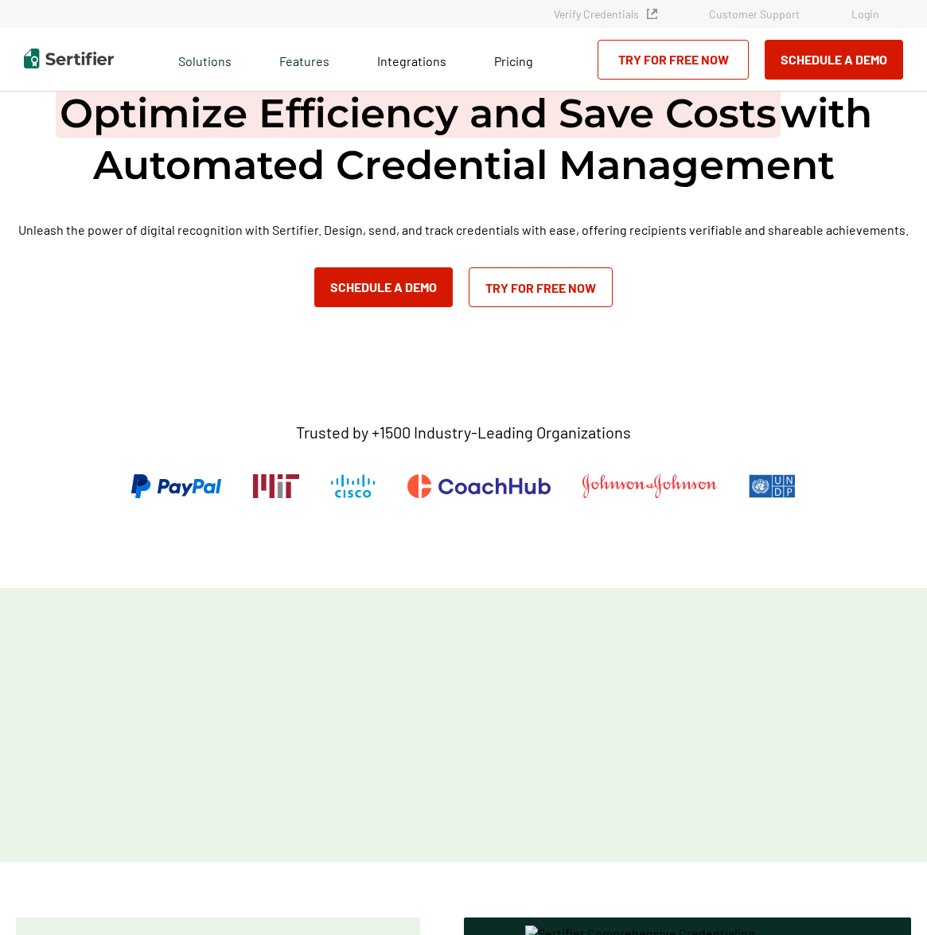 This screenshot has height=935, width=927. Describe the element at coordinates (772, 486) in the screenshot. I see `img: UNDP` at that location.